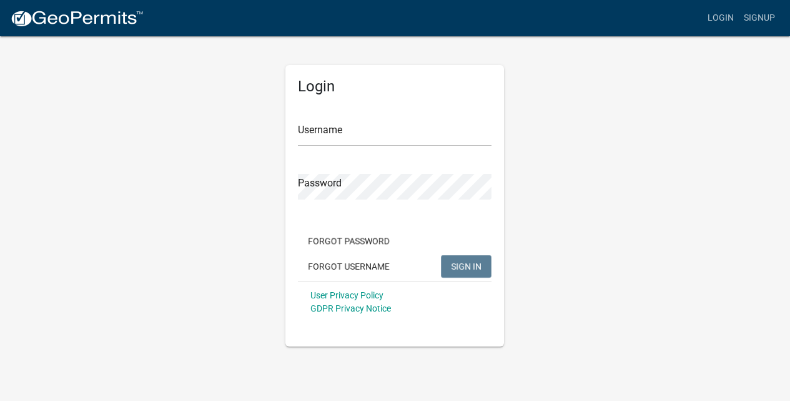  I want to click on h5: Login, so click(395, 86).